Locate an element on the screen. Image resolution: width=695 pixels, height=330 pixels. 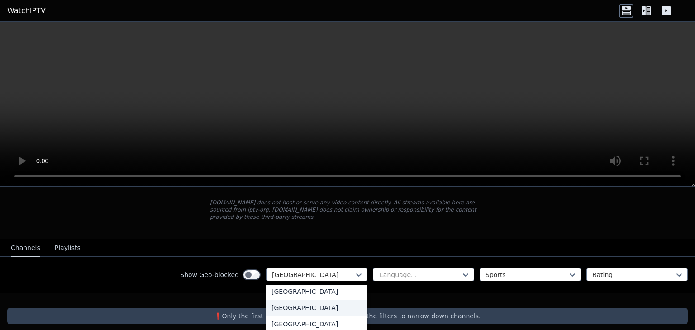
button: Channels is located at coordinates (25, 248).